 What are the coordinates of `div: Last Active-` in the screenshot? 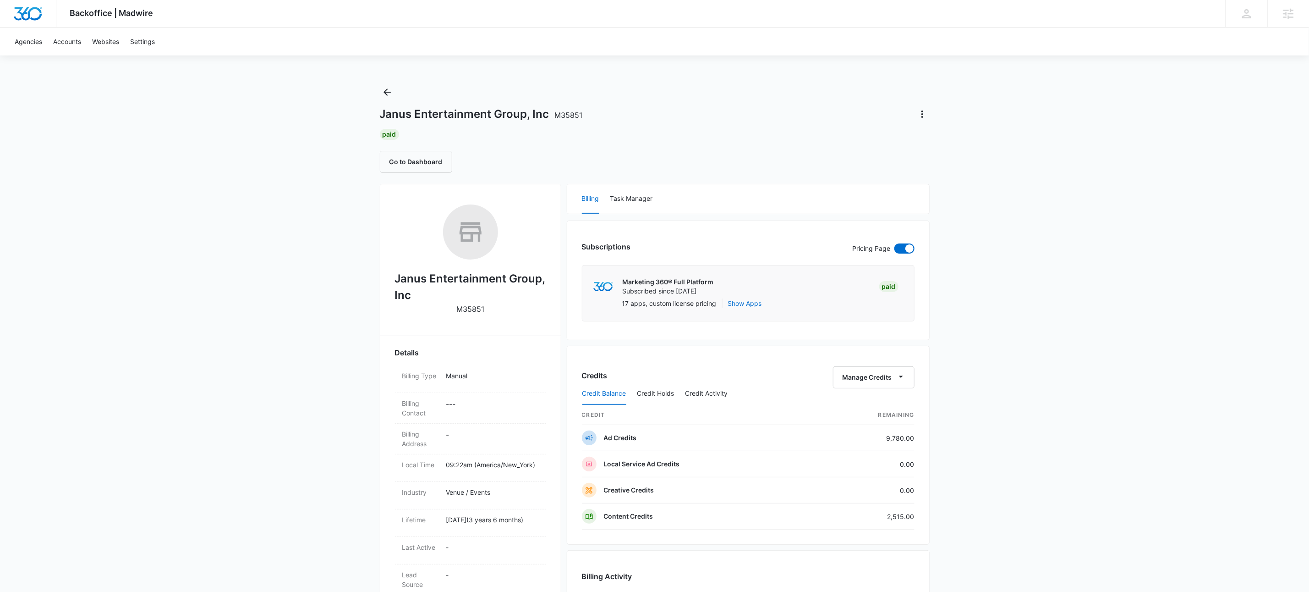 It's located at (471, 550).